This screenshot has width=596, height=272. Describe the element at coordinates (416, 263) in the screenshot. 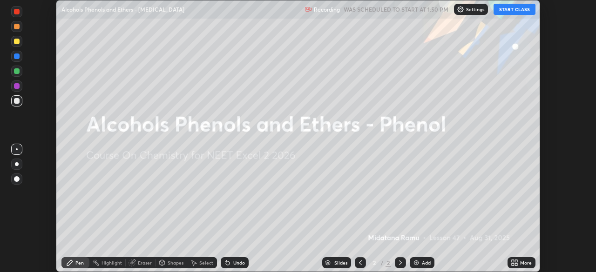

I see `img: add-slide-button` at that location.